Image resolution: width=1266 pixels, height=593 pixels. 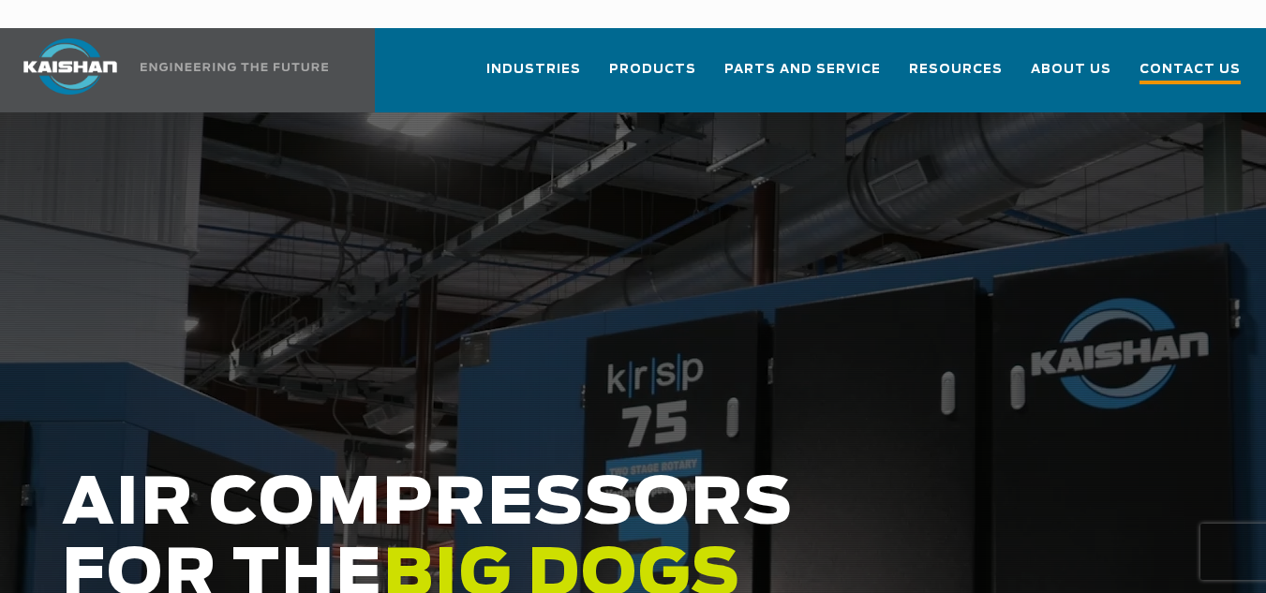 What do you see at coordinates (533, 69) in the screenshot?
I see `span: Industries` at bounding box center [533, 69].